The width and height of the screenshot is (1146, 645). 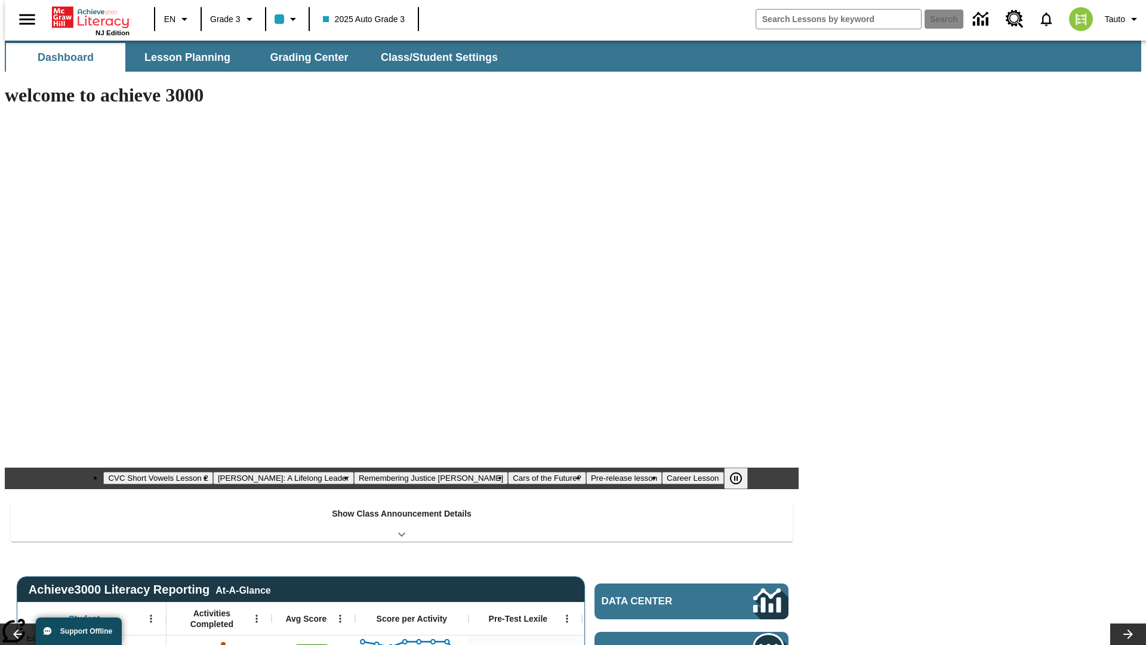 I want to click on span: Tauto, so click(x=1115, y=19).